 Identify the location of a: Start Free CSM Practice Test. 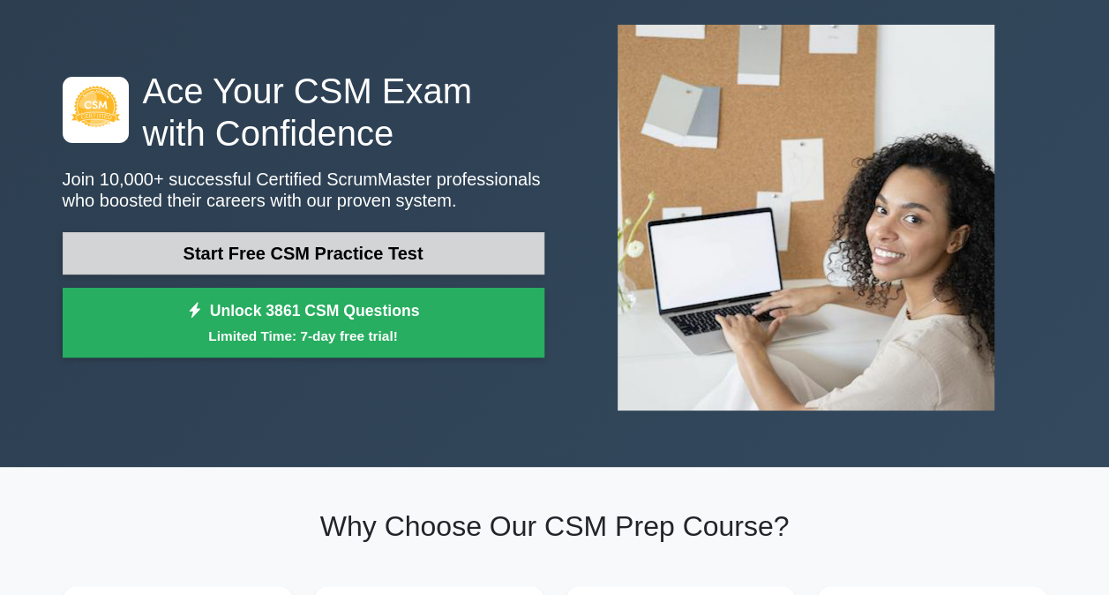
(303, 253).